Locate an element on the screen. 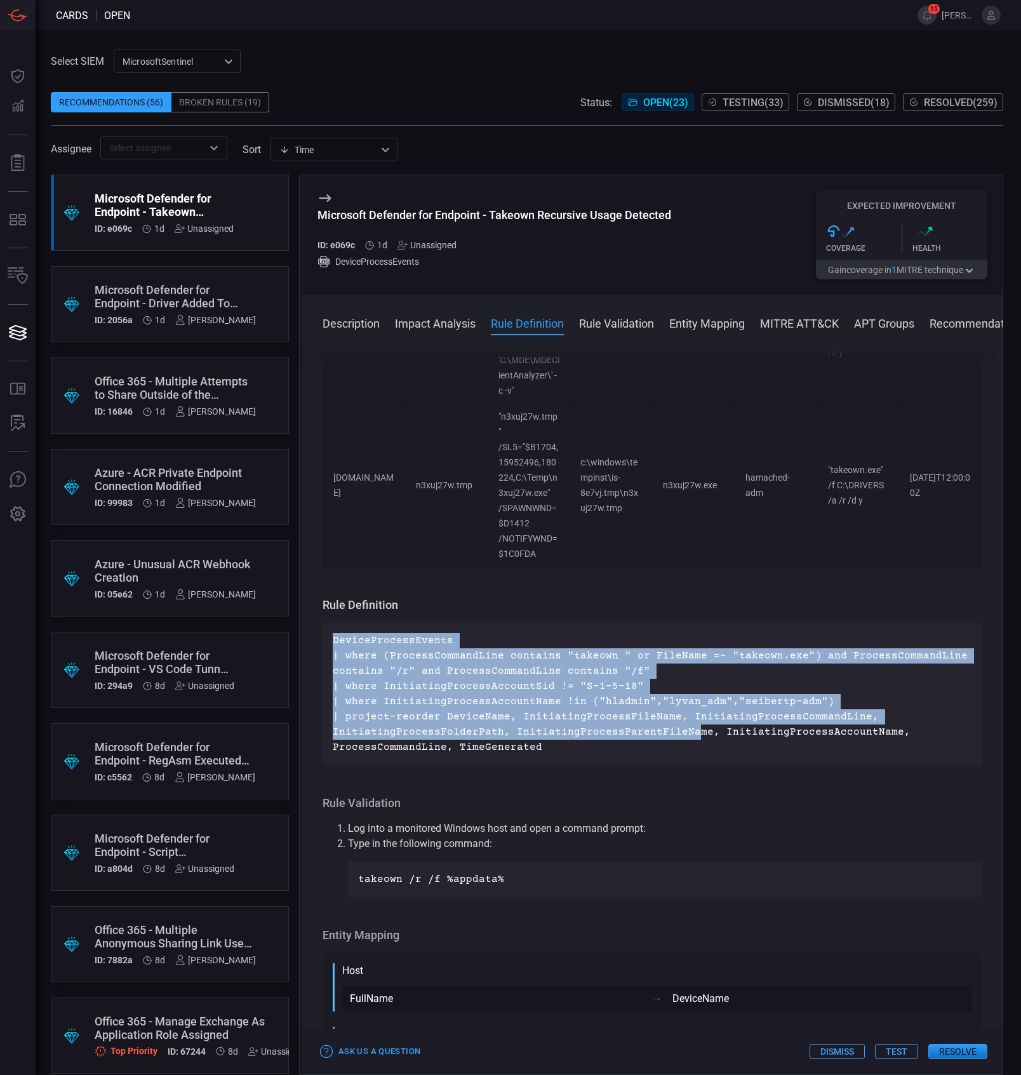  label: Select SIEM is located at coordinates (77, 61).